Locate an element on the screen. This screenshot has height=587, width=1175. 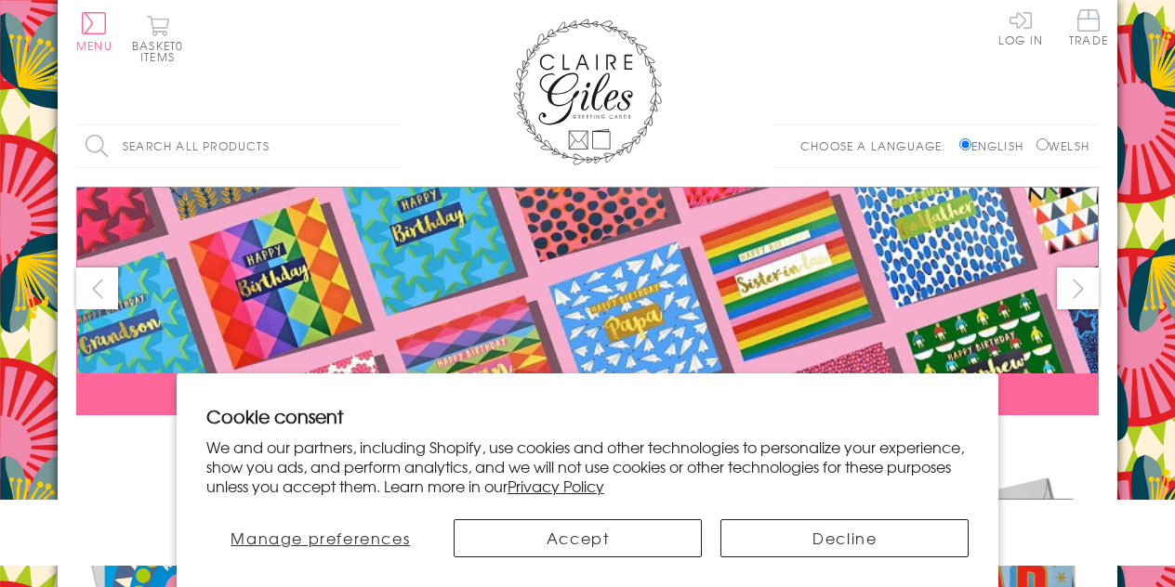
span: Manage preferences is located at coordinates (320, 538).